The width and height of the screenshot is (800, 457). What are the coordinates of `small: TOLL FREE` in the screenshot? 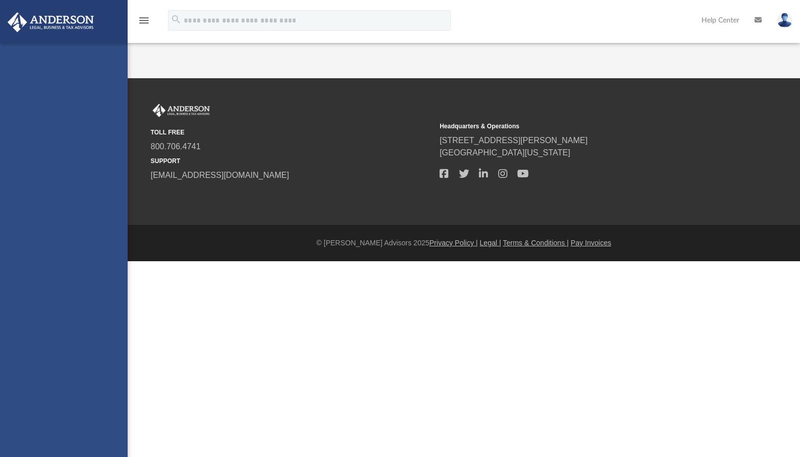 It's located at (292, 132).